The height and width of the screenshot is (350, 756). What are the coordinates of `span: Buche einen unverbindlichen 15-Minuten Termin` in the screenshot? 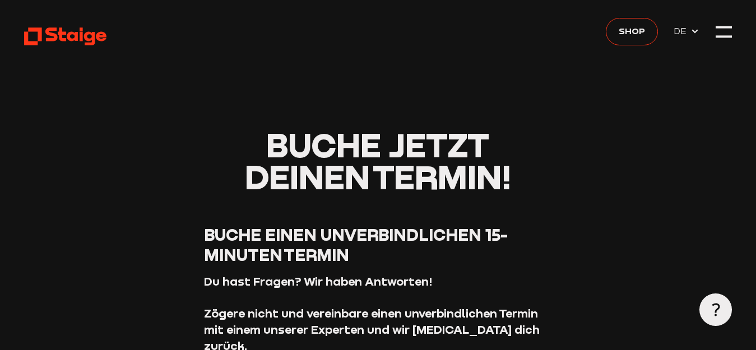 It's located at (356, 245).